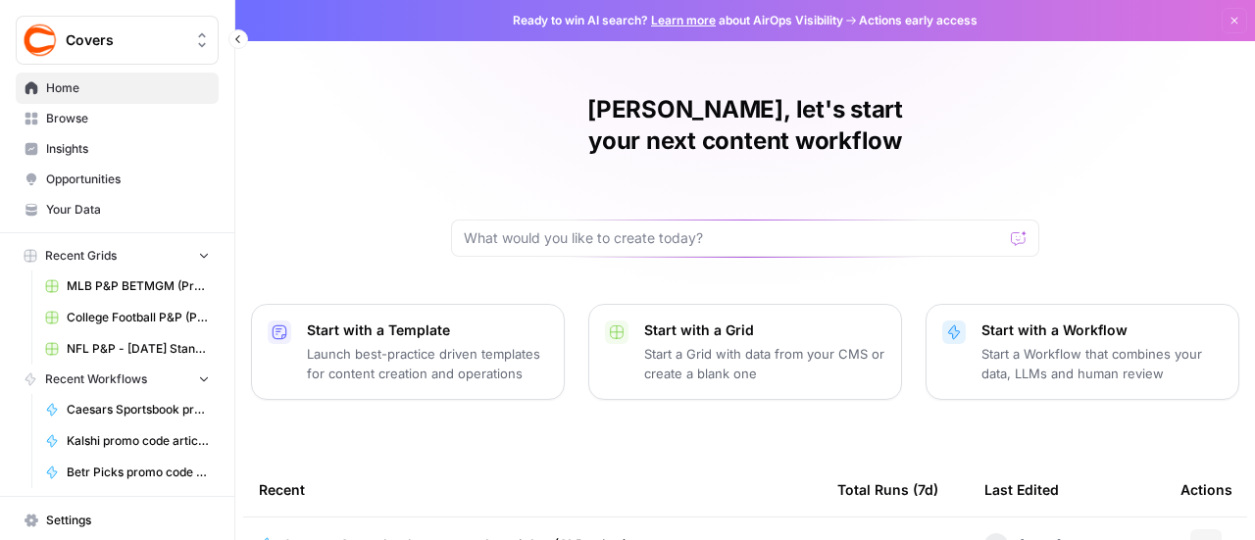 The height and width of the screenshot is (540, 1255). Describe the element at coordinates (127, 410) in the screenshot. I see `a: Caesars Sportsbook promo code articles (SI Betting)` at that location.